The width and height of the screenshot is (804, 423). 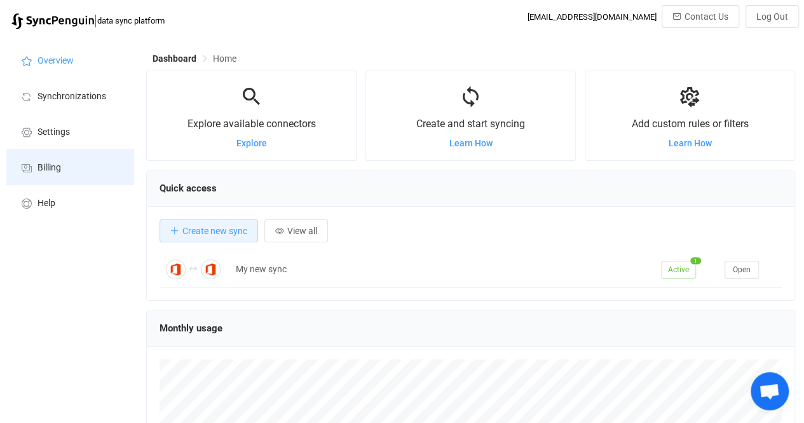 I want to click on a: Settings, so click(x=70, y=131).